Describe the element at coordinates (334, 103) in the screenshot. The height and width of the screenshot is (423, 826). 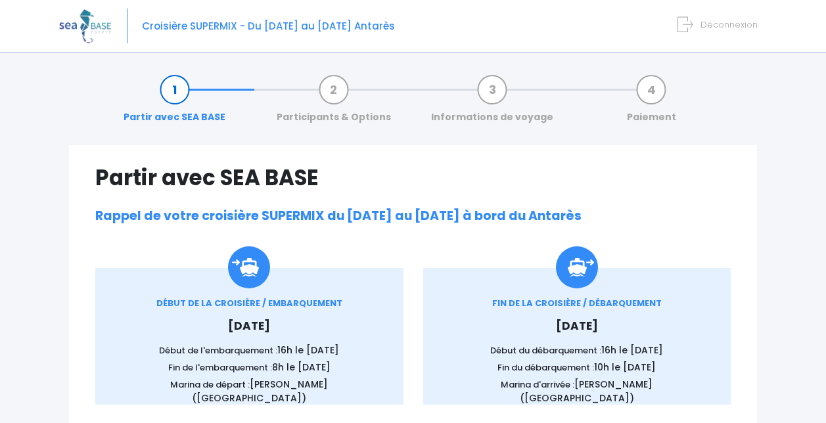
I see `a: Participants & Options` at that location.